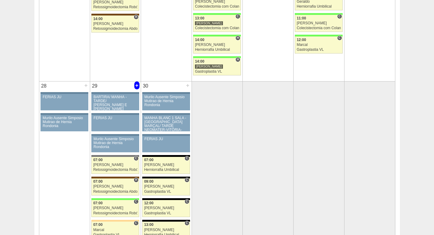 This screenshot has width=434, height=235. Describe the element at coordinates (115, 221) in the screenshot. I see `div: Key: Bartira` at that location.